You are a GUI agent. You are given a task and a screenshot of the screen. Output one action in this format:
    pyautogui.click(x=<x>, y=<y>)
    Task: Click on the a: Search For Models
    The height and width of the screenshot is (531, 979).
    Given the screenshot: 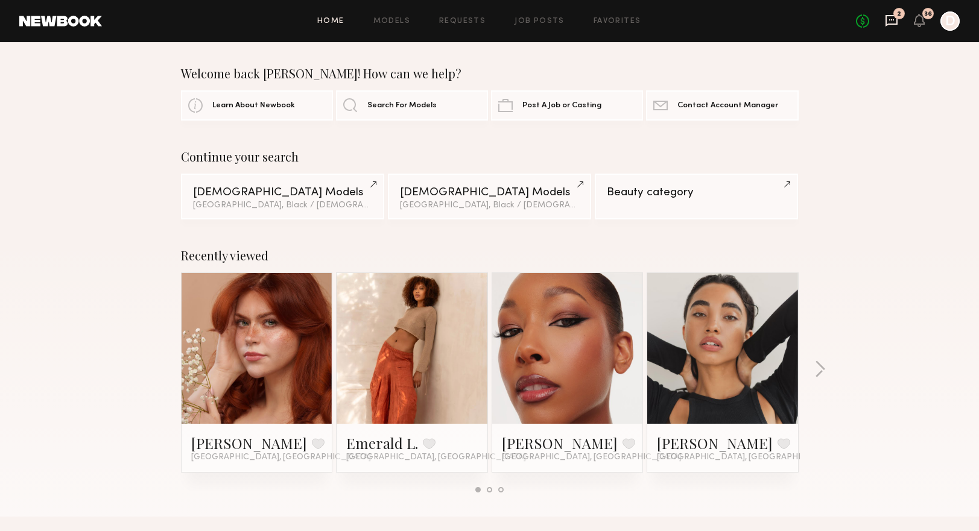 What is the action you would take?
    pyautogui.click(x=412, y=106)
    